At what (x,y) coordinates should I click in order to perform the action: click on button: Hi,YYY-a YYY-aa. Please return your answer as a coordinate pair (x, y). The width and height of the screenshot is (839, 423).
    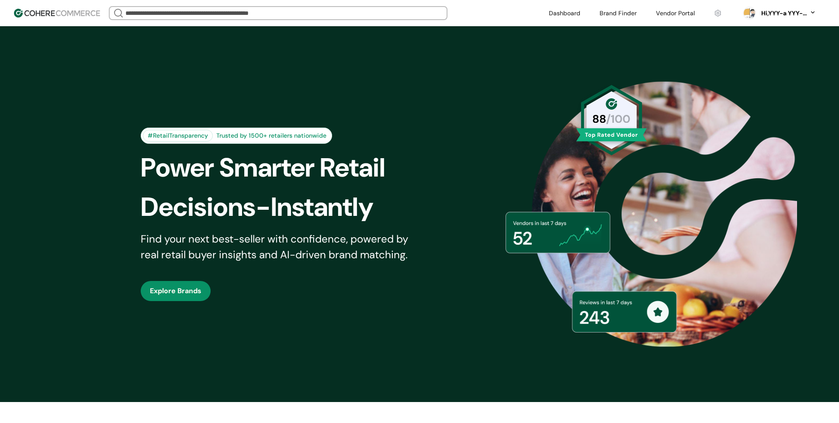
    Looking at the image, I should click on (788, 13).